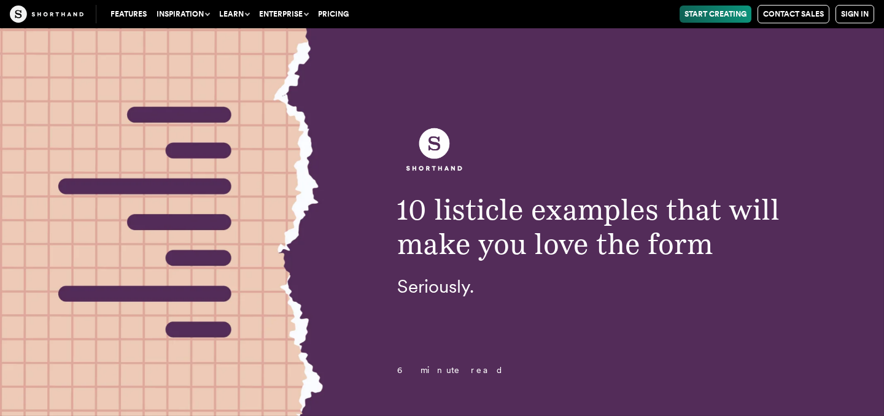 Image resolution: width=884 pixels, height=416 pixels. What do you see at coordinates (588, 226) in the screenshot?
I see `span: 10 listicle examples that will make you love the form` at bounding box center [588, 226].